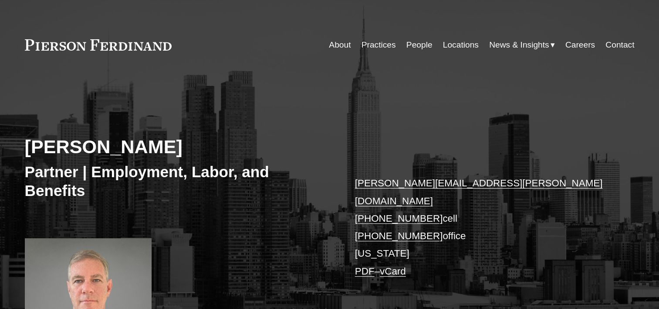 The height and width of the screenshot is (309, 659). Describe the element at coordinates (340, 45) in the screenshot. I see `a: About` at that location.